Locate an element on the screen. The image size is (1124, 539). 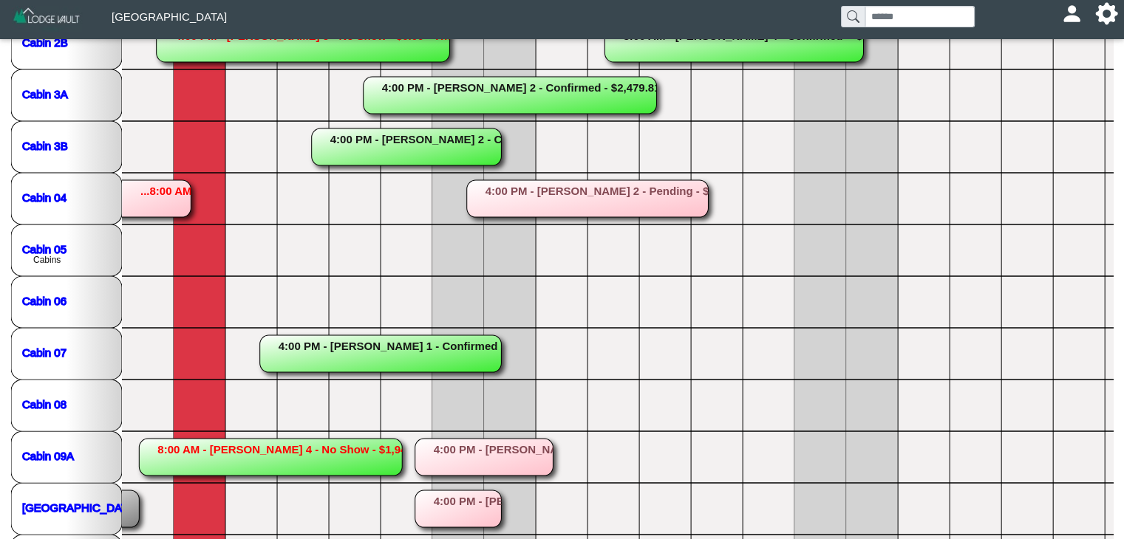
a: Cabin 2B is located at coordinates (45, 41).